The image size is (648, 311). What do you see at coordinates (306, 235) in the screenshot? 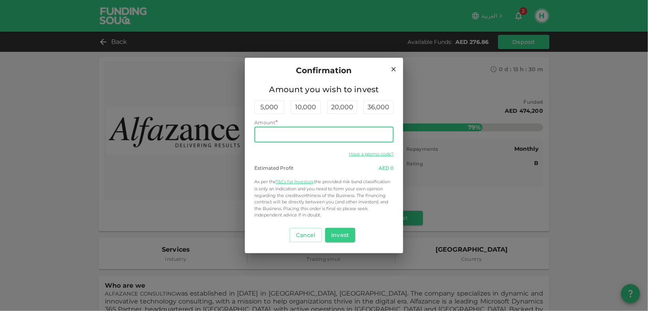
I see `button: Cancel` at bounding box center [306, 235].